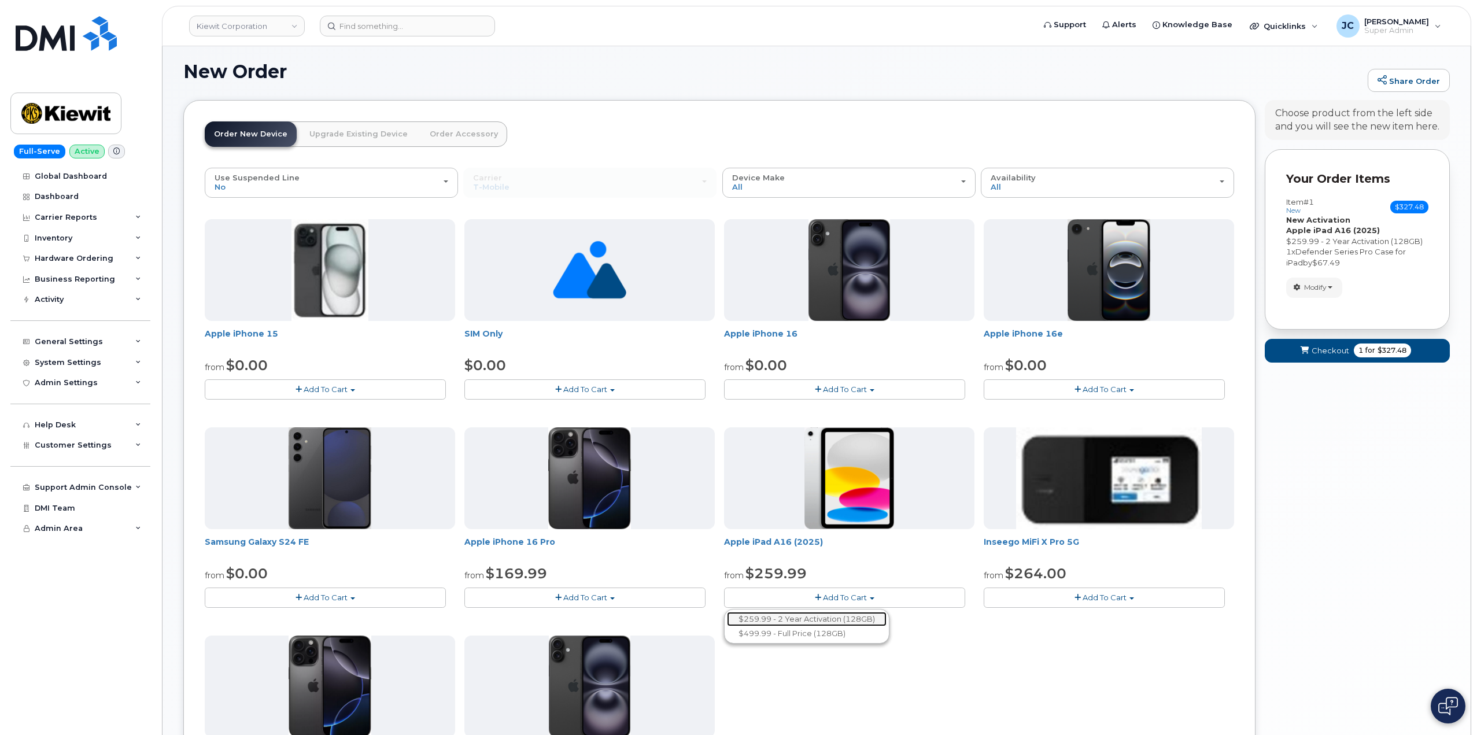  Describe the element at coordinates (849, 270) in the screenshot. I see `img: iphone_16_plus.png` at that location.